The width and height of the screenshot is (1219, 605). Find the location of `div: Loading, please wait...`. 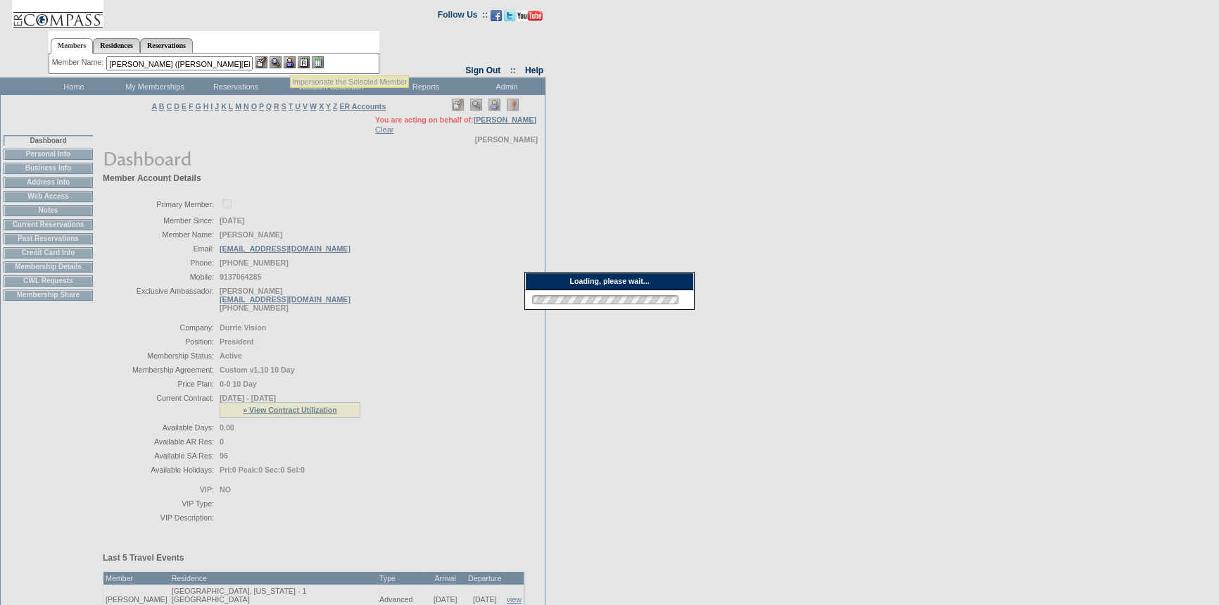

div: Loading, please wait... is located at coordinates (609, 281).